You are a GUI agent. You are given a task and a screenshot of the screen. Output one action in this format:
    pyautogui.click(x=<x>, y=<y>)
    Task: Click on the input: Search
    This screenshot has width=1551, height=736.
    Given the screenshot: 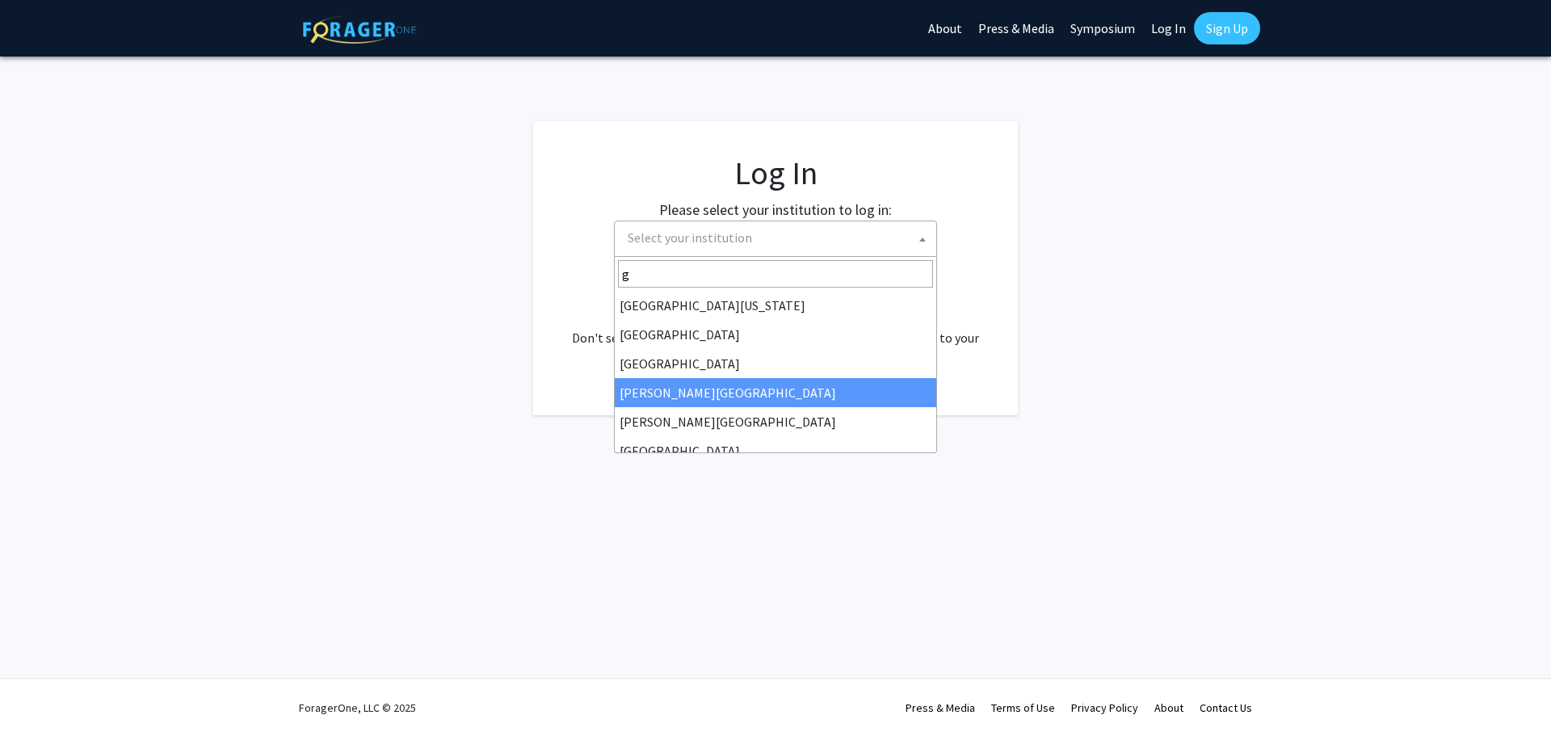 What is the action you would take?
    pyautogui.click(x=776, y=274)
    